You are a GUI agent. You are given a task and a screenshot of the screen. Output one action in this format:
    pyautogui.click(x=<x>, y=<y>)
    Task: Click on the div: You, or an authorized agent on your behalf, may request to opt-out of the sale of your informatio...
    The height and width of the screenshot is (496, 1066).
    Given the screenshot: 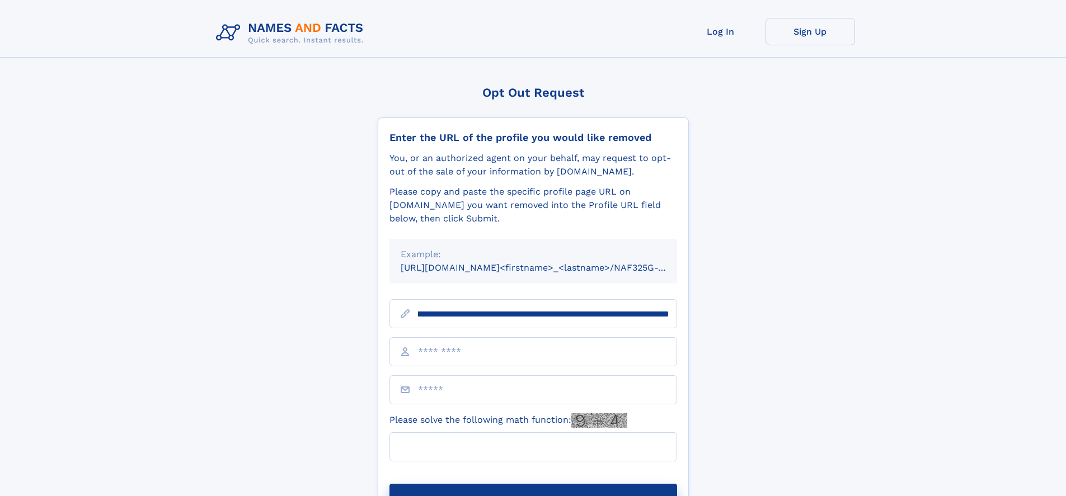 What is the action you would take?
    pyautogui.click(x=533, y=165)
    